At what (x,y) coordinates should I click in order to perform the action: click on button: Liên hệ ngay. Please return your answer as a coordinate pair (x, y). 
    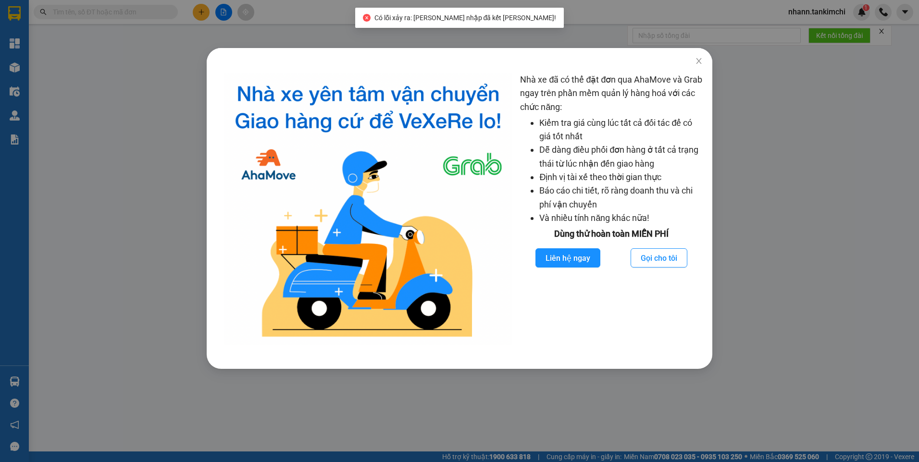
    Looking at the image, I should click on (568, 258).